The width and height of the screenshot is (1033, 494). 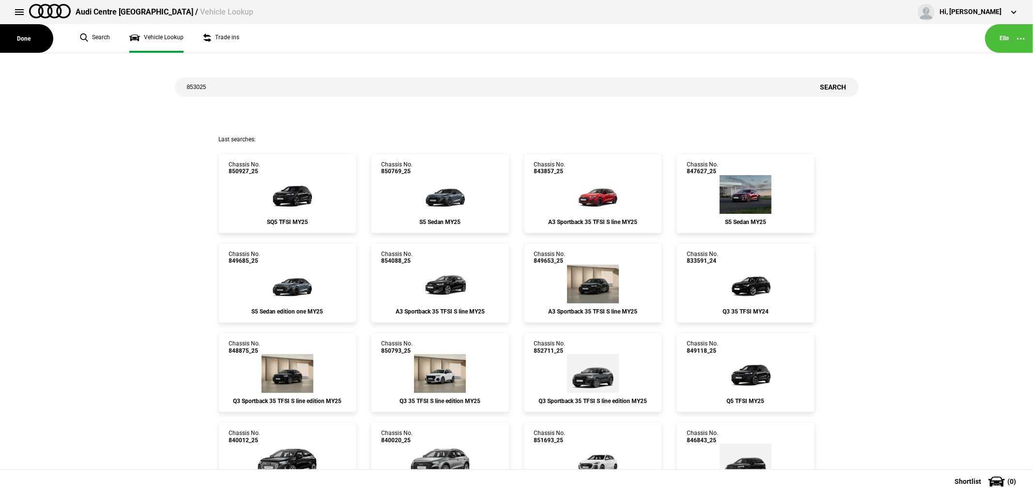 I want to click on span: 849685_25, so click(x=244, y=261).